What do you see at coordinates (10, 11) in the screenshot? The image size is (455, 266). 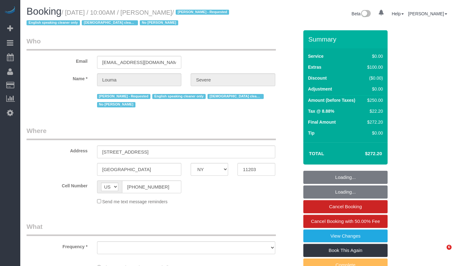 I see `img: Automaid Logo` at bounding box center [10, 11].